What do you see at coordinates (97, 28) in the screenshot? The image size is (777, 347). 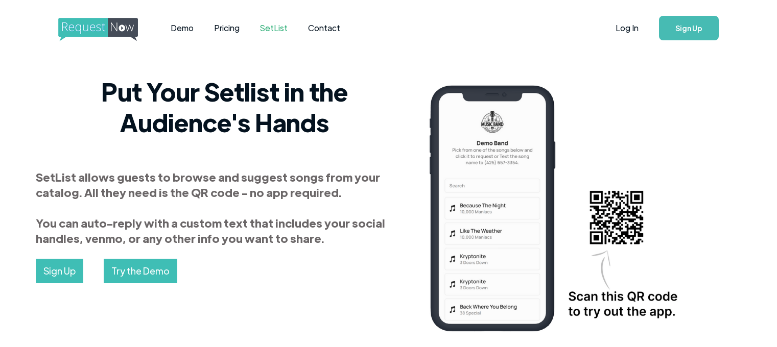 I see `a: home` at bounding box center [97, 28].